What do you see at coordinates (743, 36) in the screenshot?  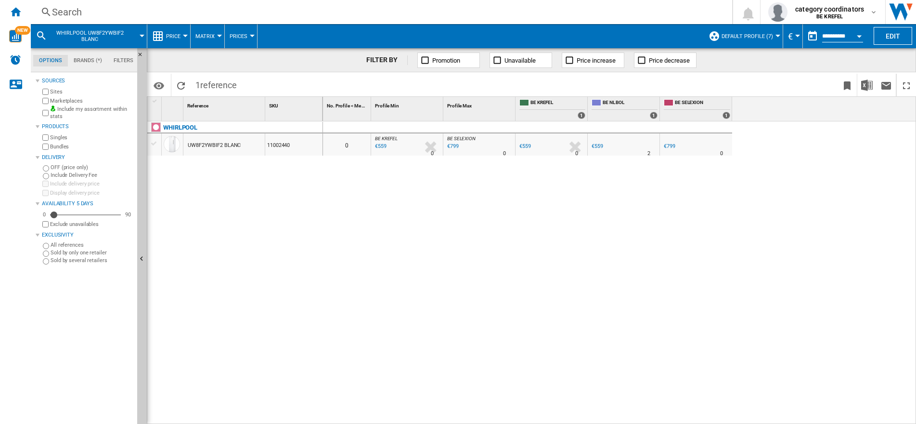 I see `div: Default profile (7)` at bounding box center [743, 36].